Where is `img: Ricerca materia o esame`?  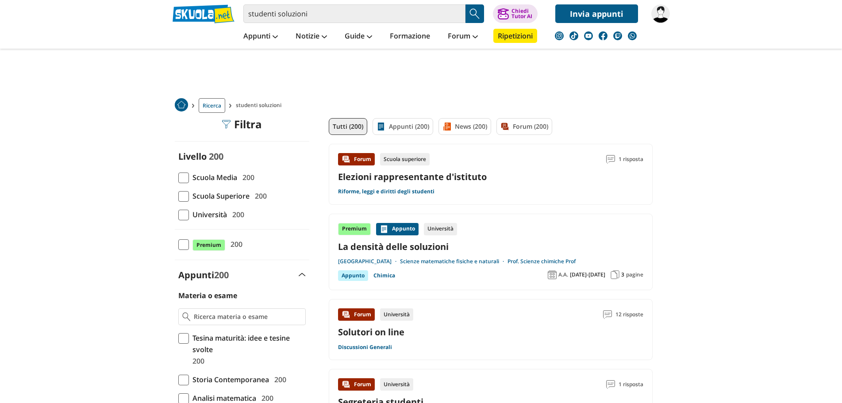 img: Ricerca materia o esame is located at coordinates (186, 317).